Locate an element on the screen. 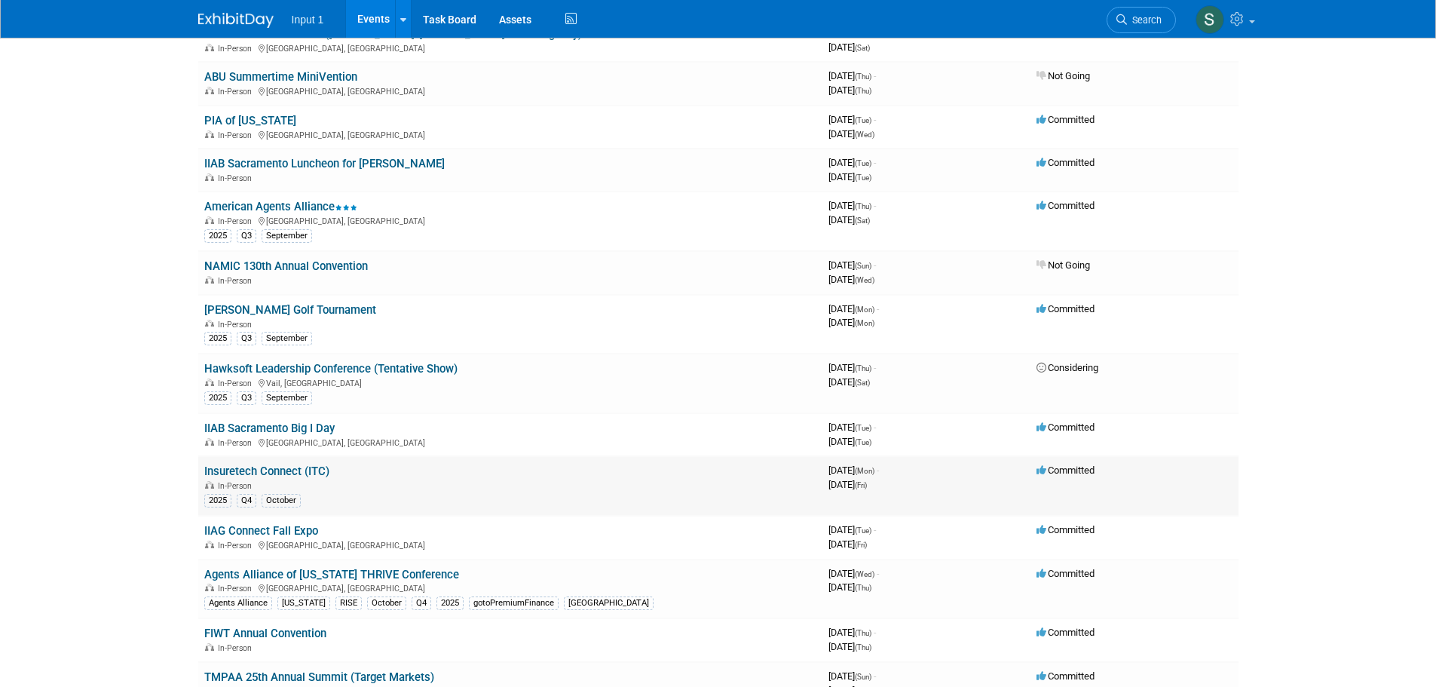 This screenshot has height=687, width=1436. img: Susan Stout is located at coordinates (1210, 20).